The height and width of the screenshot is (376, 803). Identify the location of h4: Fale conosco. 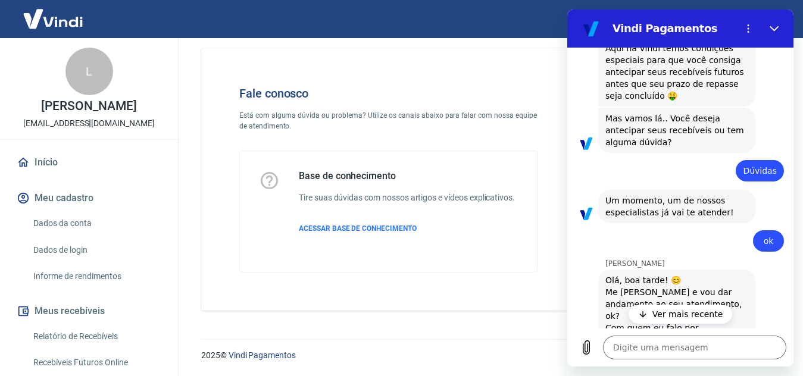
(388, 93).